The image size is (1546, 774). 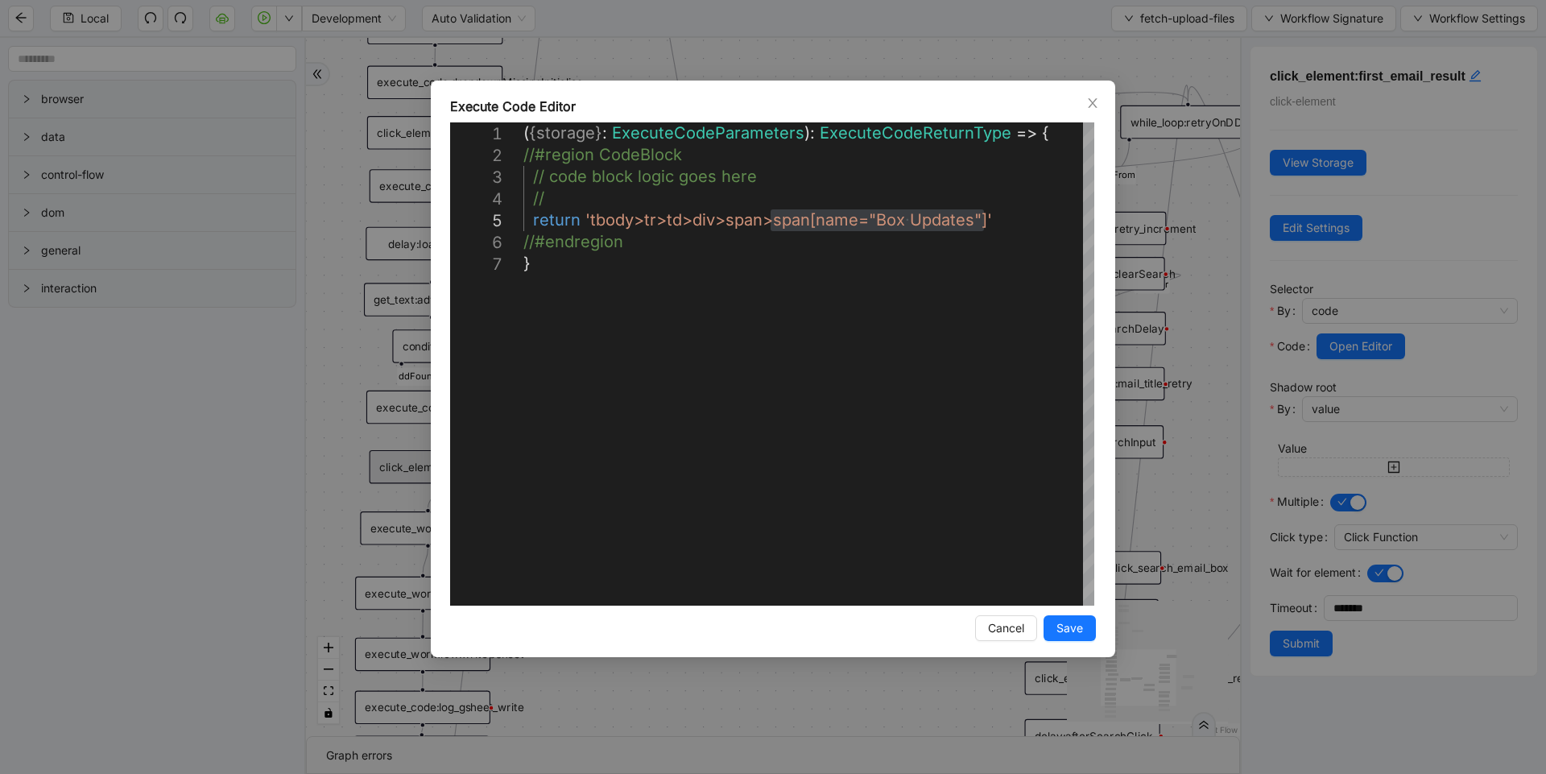 What do you see at coordinates (1070, 628) in the screenshot?
I see `span: Save` at bounding box center [1070, 628].